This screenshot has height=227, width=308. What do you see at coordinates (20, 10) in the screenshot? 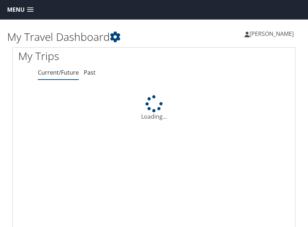
I see `a: Menu` at bounding box center [20, 10].